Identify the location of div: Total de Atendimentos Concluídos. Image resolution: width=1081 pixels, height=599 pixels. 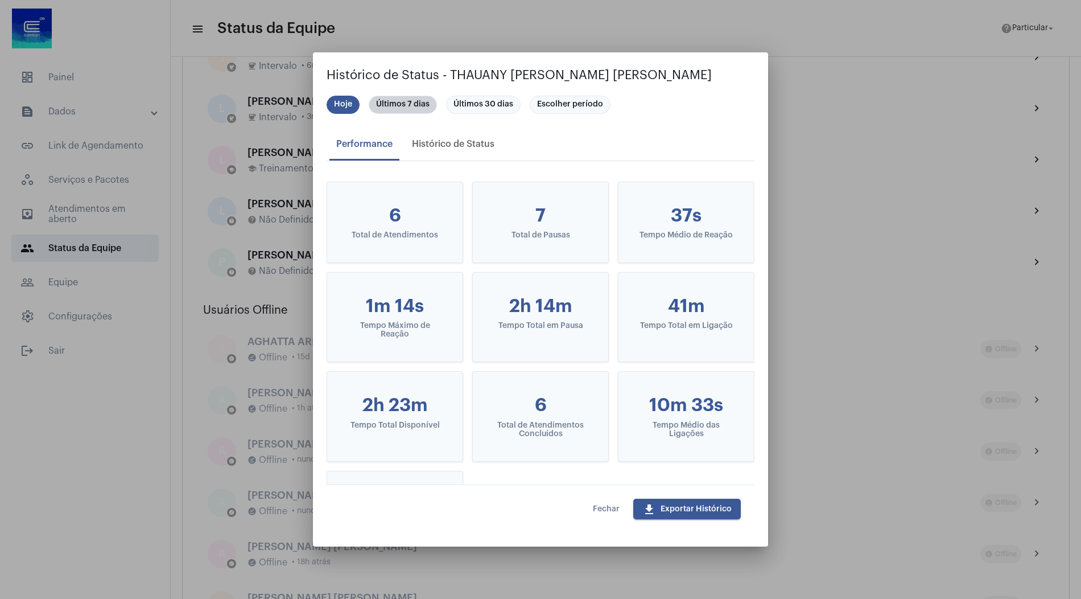
(541, 430).